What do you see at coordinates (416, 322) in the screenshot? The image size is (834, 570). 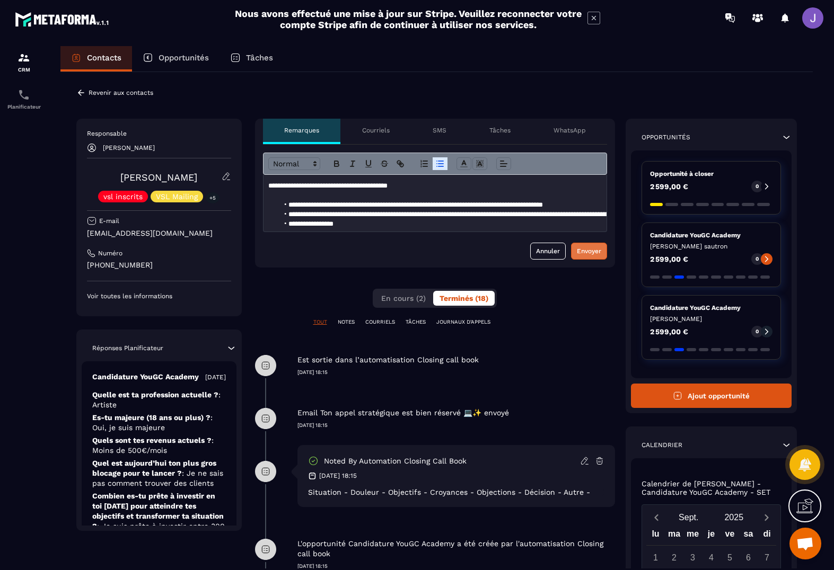 I see `p: TÂCHES` at bounding box center [416, 322].